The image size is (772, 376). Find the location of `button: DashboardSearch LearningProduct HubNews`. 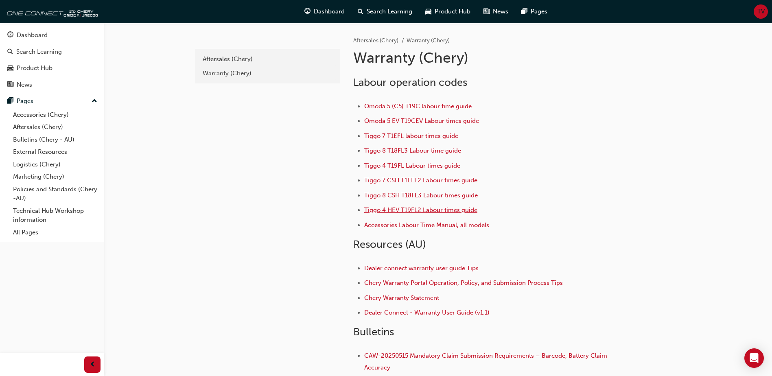

button: DashboardSearch LearningProduct HubNews is located at coordinates (52, 60).